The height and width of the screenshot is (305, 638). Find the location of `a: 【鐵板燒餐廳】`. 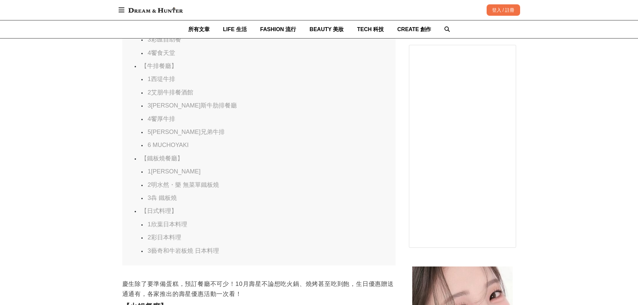

a: 【鐵板燒餐廳】 is located at coordinates (162, 158).